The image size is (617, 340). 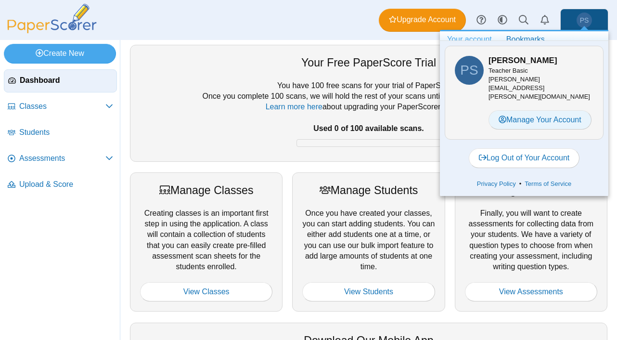 What do you see at coordinates (524, 158) in the screenshot?
I see `a: Log Out of Your Account` at bounding box center [524, 158].